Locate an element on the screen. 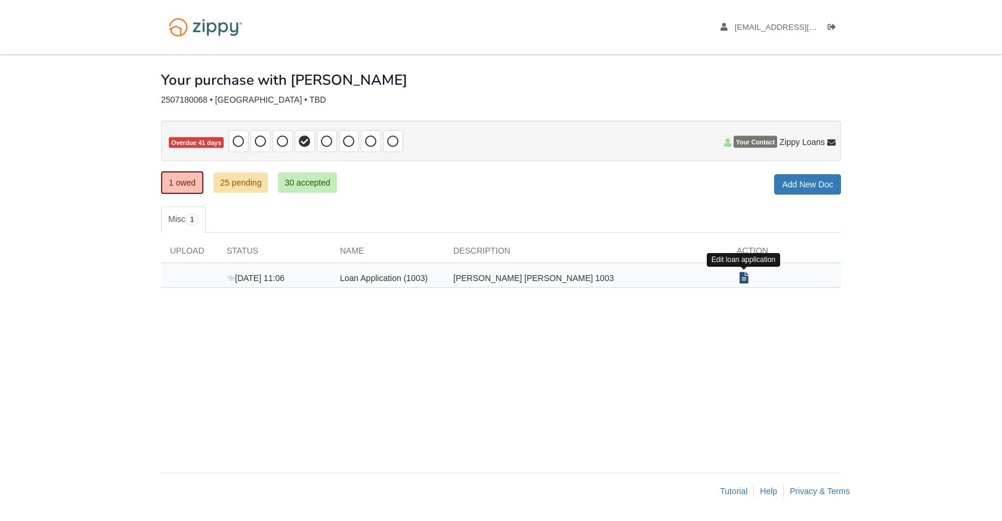 The height and width of the screenshot is (521, 1002). span: Overdue 41 days is located at coordinates (196, 143).